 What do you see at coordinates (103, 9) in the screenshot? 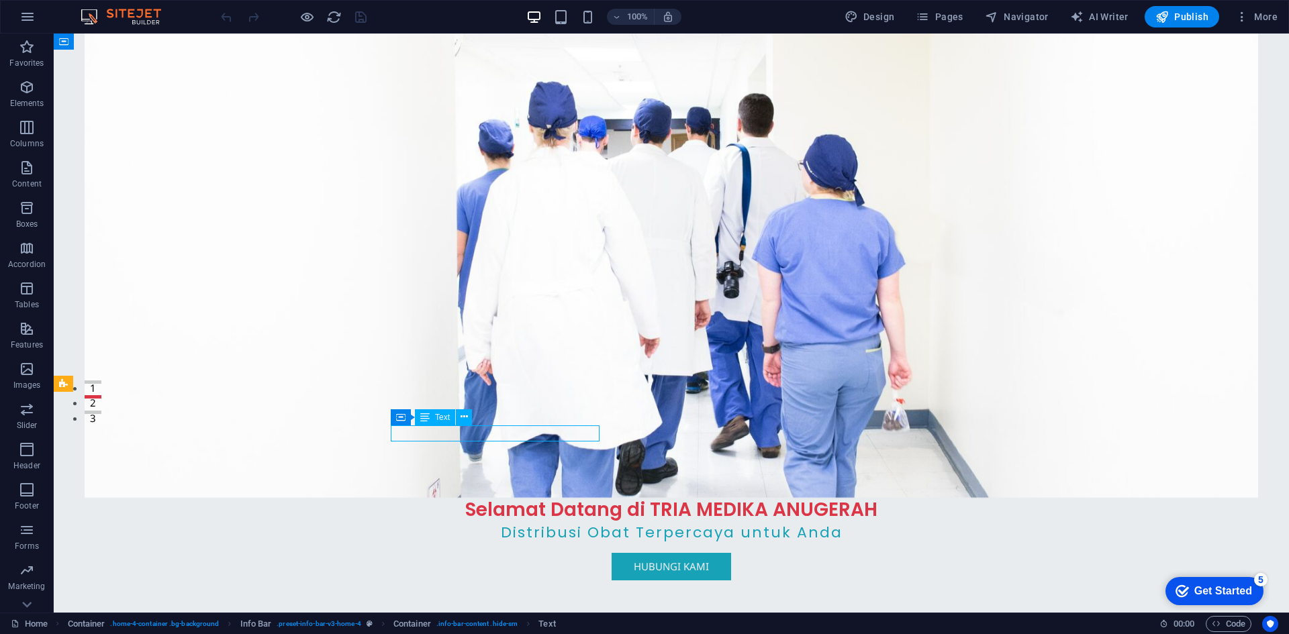
I see `div: 5` at bounding box center [103, 9].